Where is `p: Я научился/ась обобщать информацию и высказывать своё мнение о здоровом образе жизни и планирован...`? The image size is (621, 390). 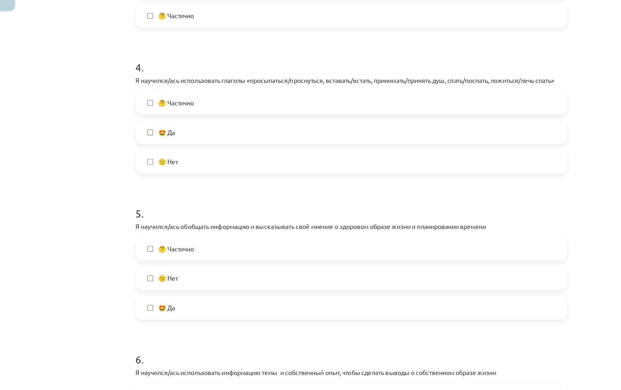
p: Я научился/ась обобщать информацию и высказывать своё мнение о здоровом образе жизни и планирован... is located at coordinates (311, 239).